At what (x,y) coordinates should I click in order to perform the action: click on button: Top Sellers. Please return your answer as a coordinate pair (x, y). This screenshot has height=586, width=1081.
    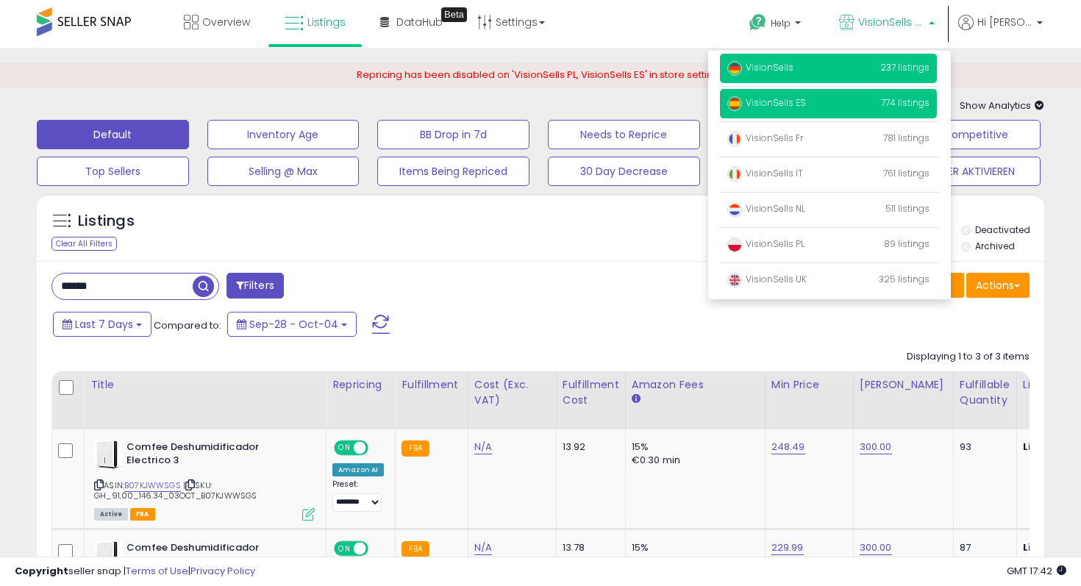
    Looking at the image, I should click on (113, 171).